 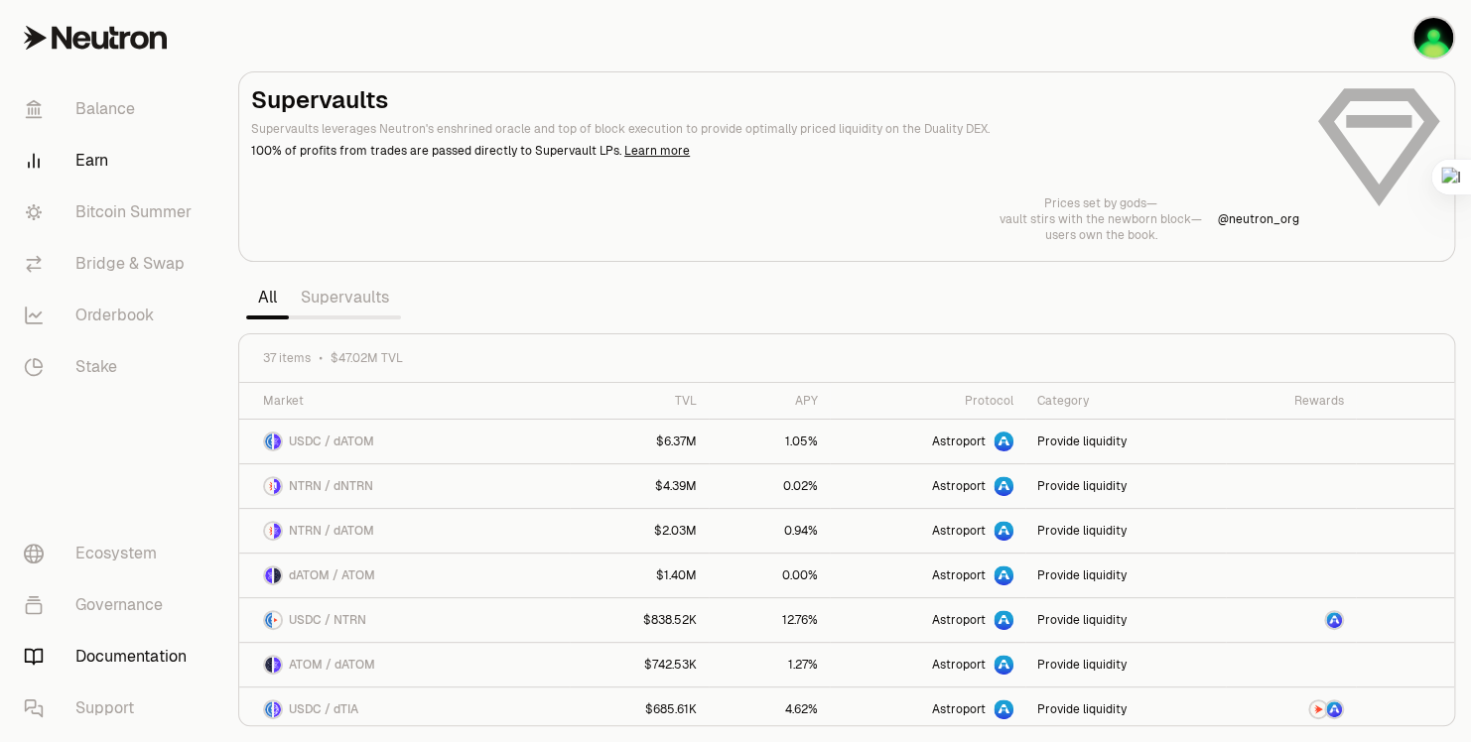 What do you see at coordinates (332, 665) in the screenshot?
I see `span: ATOM / dATOM` at bounding box center [332, 665].